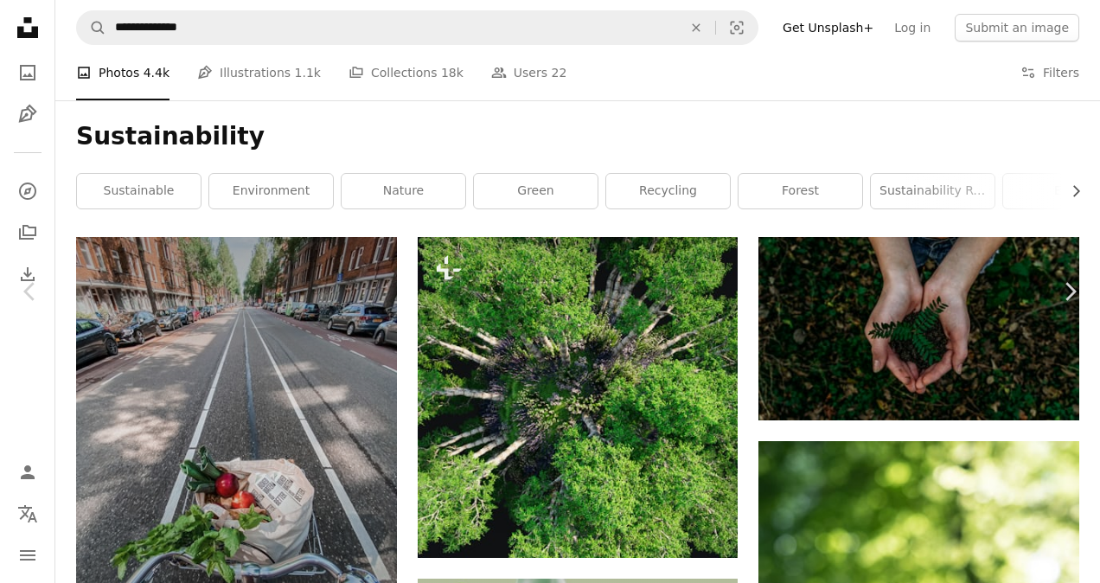 The image size is (1100, 583). Describe the element at coordinates (92, 28) in the screenshot. I see `button: Search Unsplash` at that location.